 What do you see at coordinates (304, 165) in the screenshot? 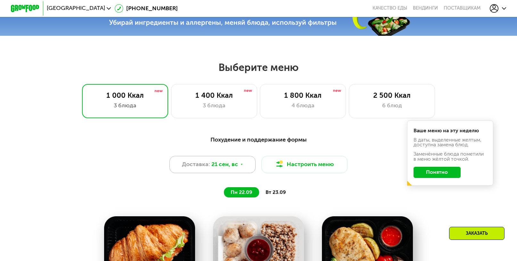
I see `button: Настроить меню` at bounding box center [304, 165].